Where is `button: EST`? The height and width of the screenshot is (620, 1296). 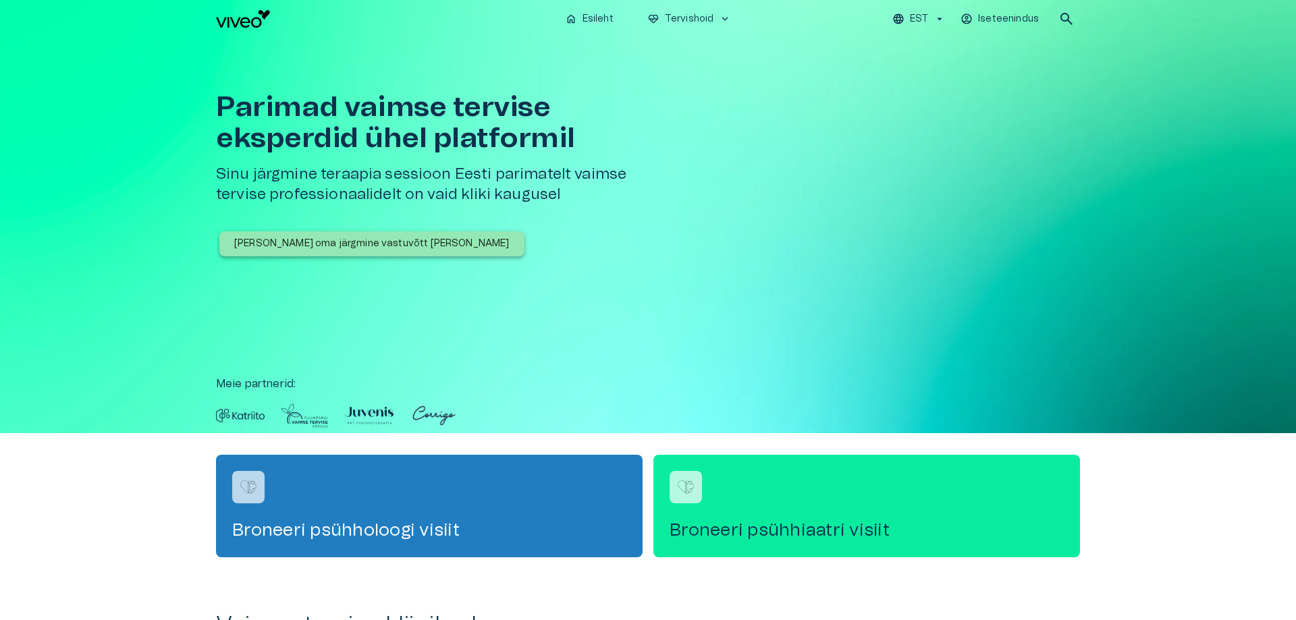 button: EST is located at coordinates (919, 19).